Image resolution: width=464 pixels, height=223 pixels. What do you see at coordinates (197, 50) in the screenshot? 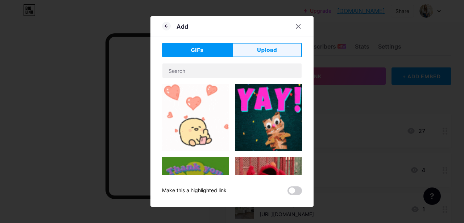
I see `span: GIFs` at bounding box center [197, 50].